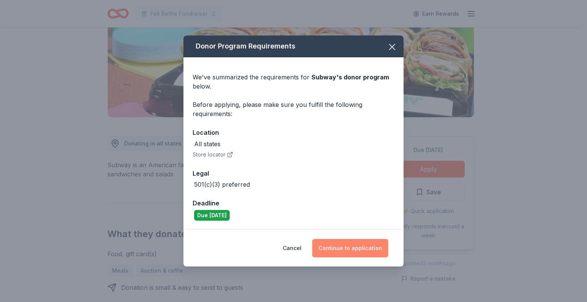 This screenshot has width=587, height=302. I want to click on div: Before applying, please make sure you fulfill the following requirements:, so click(293, 109).